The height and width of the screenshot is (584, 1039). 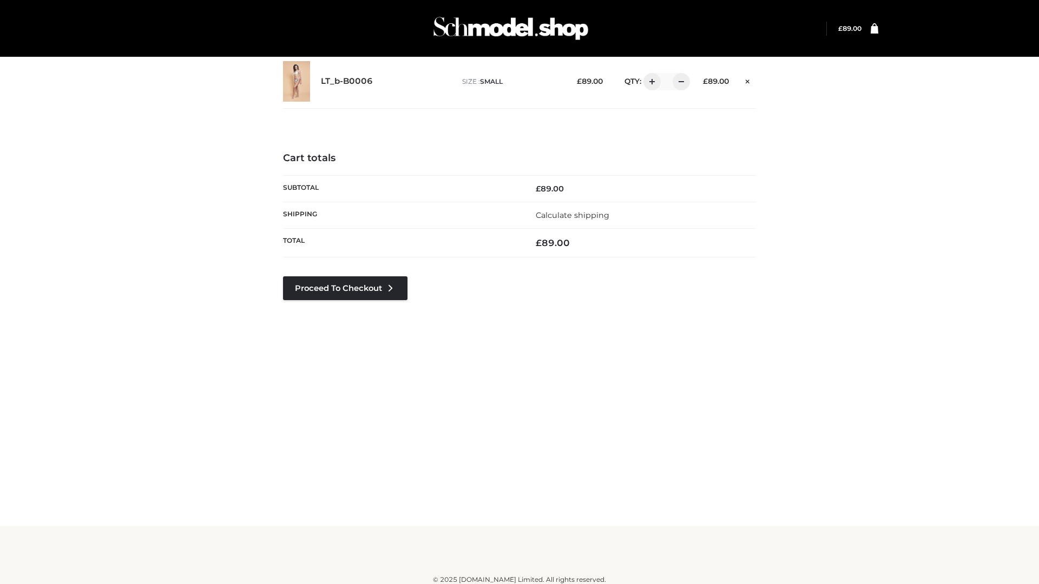 What do you see at coordinates (511, 28) in the screenshot?
I see `a: Schmodel Admin 964` at bounding box center [511, 28].